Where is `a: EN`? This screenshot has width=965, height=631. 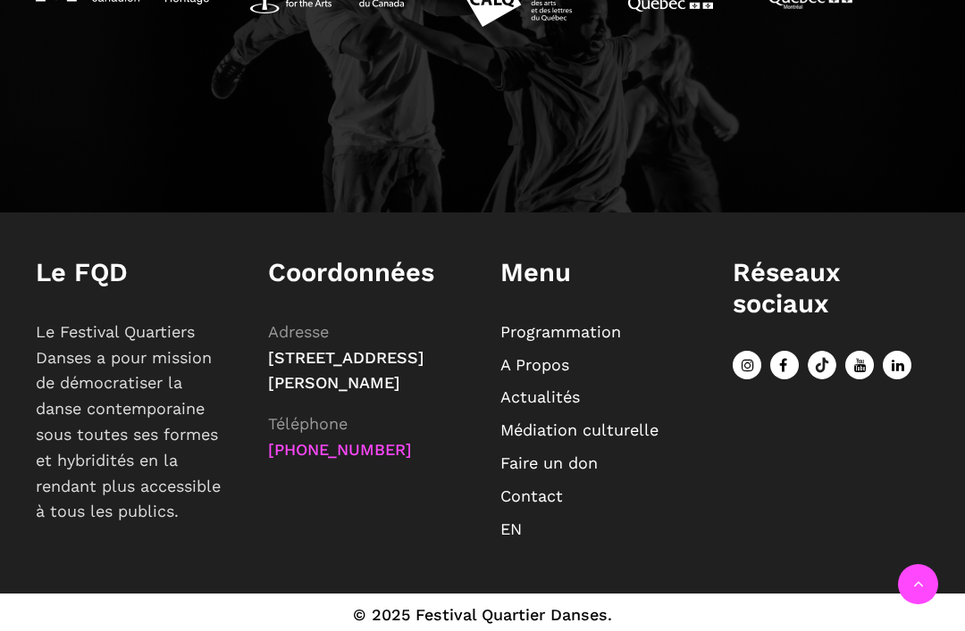 a: EN is located at coordinates (511, 529).